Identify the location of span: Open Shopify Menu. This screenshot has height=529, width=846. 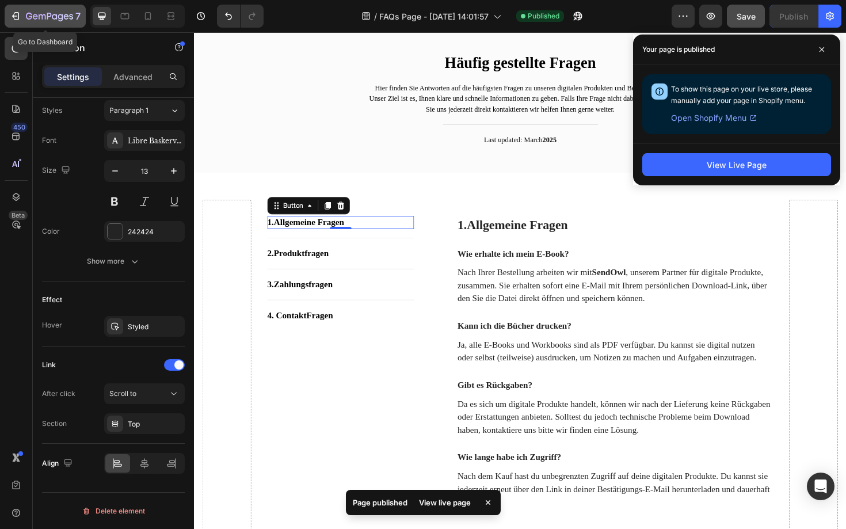
(709, 118).